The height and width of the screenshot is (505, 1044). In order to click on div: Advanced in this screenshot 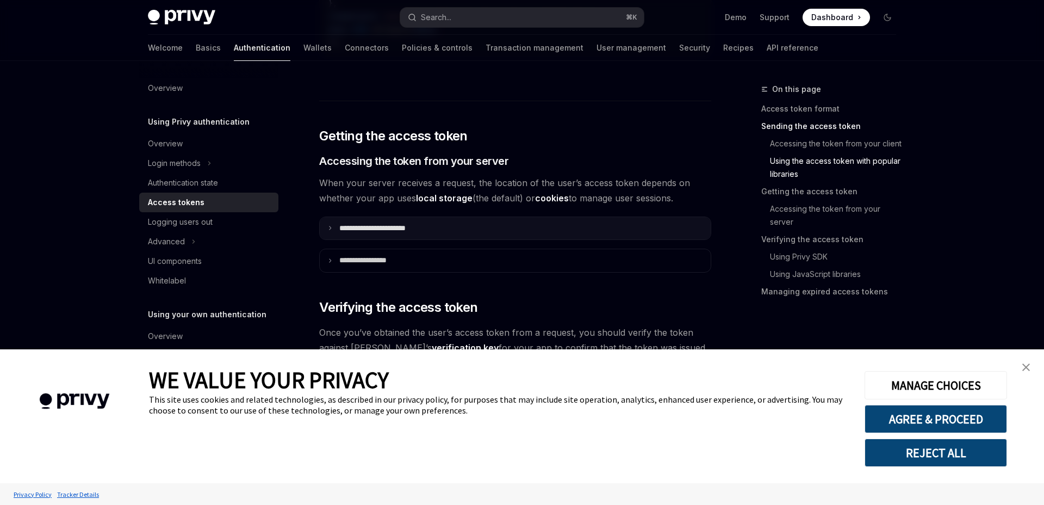, I will do `click(166, 241)`.